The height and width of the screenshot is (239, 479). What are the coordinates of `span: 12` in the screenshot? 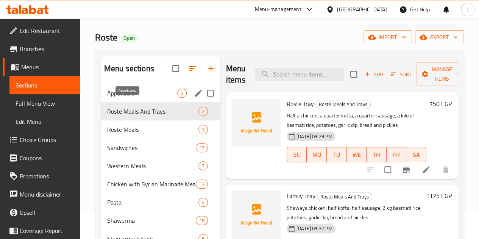 It's located at (202, 184).